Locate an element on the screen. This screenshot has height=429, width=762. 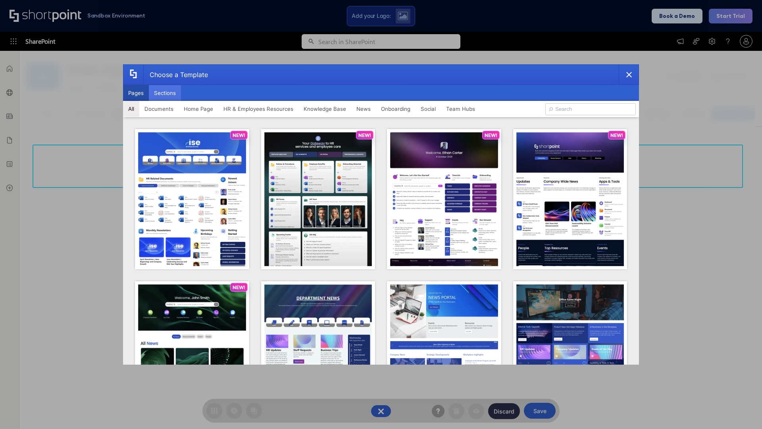
button: All is located at coordinates (131, 109).